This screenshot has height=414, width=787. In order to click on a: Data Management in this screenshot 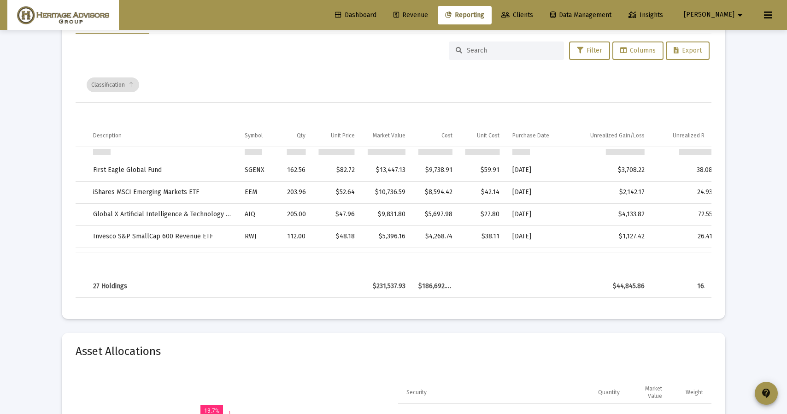, I will do `click(581, 15)`.